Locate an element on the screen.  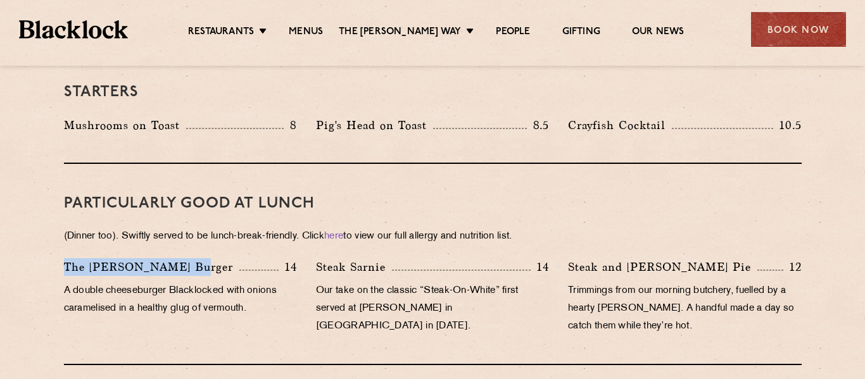
p: 8.5 is located at coordinates (538, 125).